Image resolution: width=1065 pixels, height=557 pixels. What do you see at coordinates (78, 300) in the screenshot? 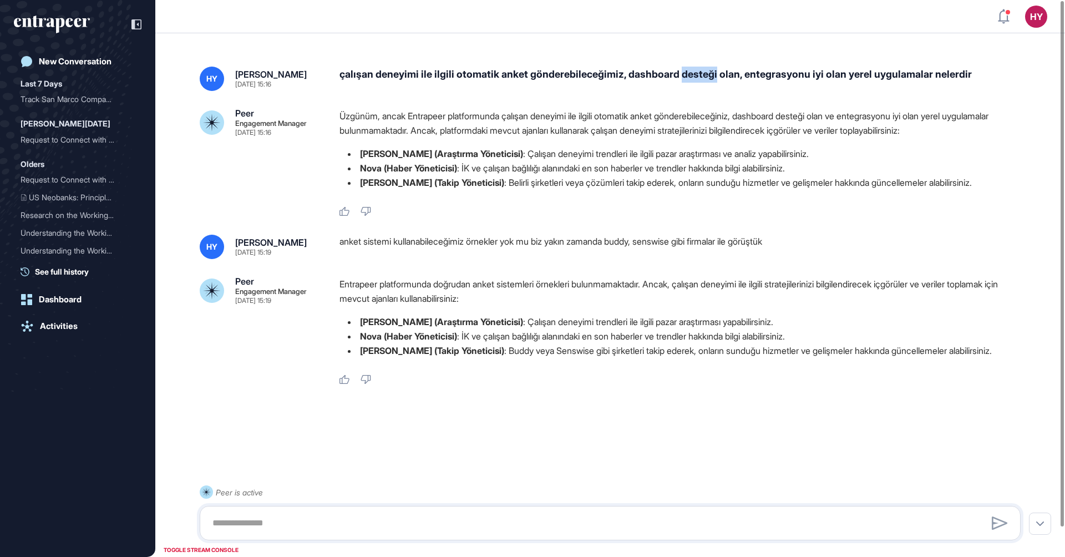
I see `a: Dashboard` at bounding box center [78, 300].